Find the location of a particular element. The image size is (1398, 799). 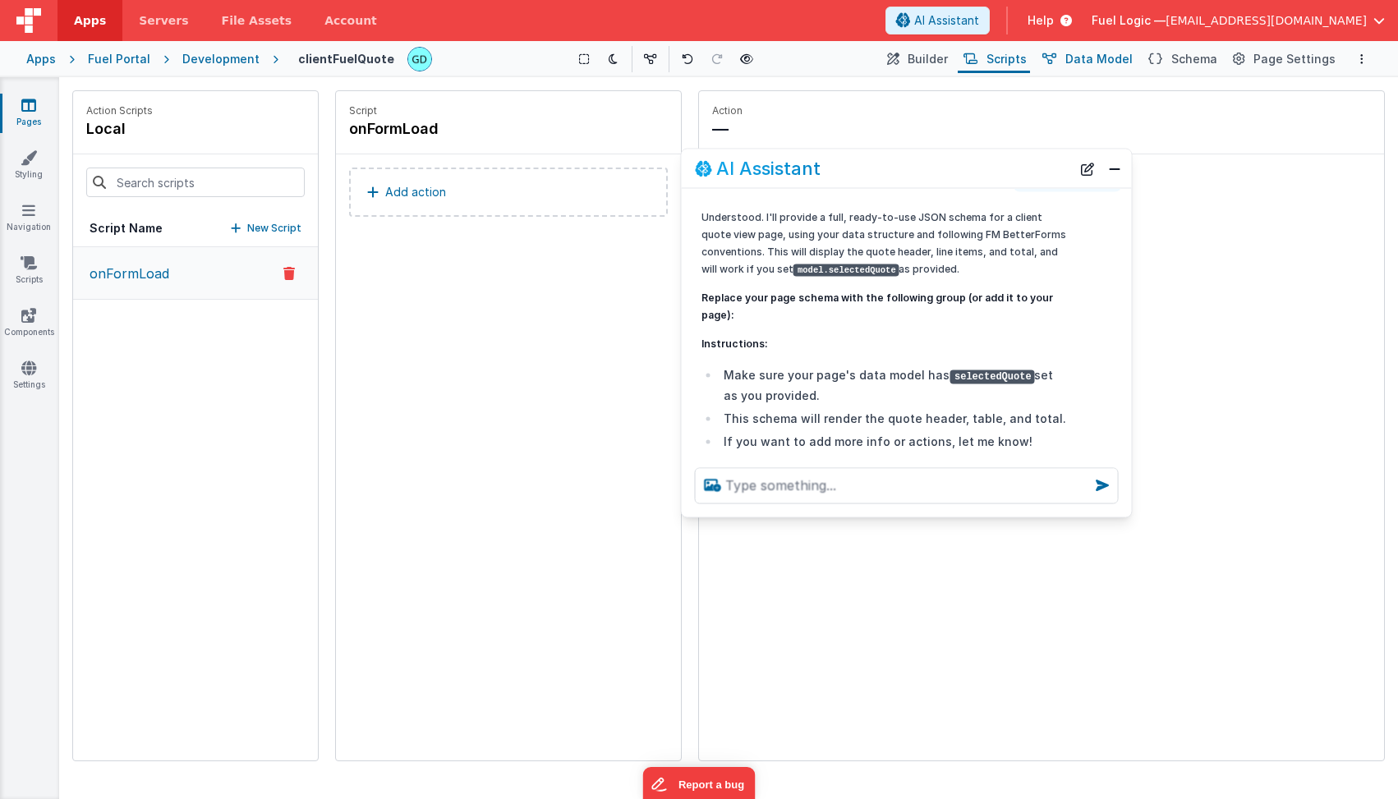

li: This schema will render the quote header, table, and total. is located at coordinates (894, 418).